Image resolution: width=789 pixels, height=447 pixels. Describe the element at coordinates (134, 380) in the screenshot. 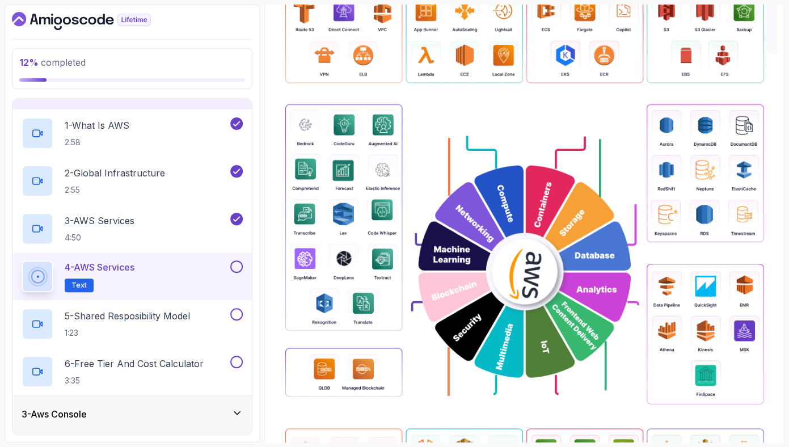

I see `p: 3:35` at that location.